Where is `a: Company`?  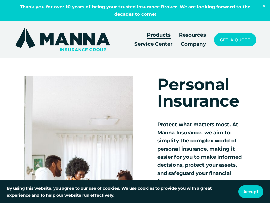 a: Company is located at coordinates (193, 44).